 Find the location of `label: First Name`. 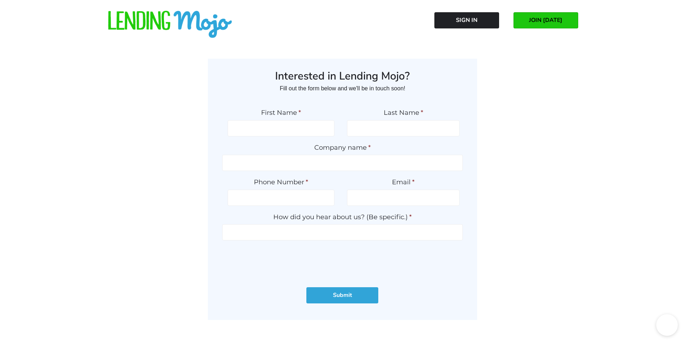

label: First Name is located at coordinates (281, 113).